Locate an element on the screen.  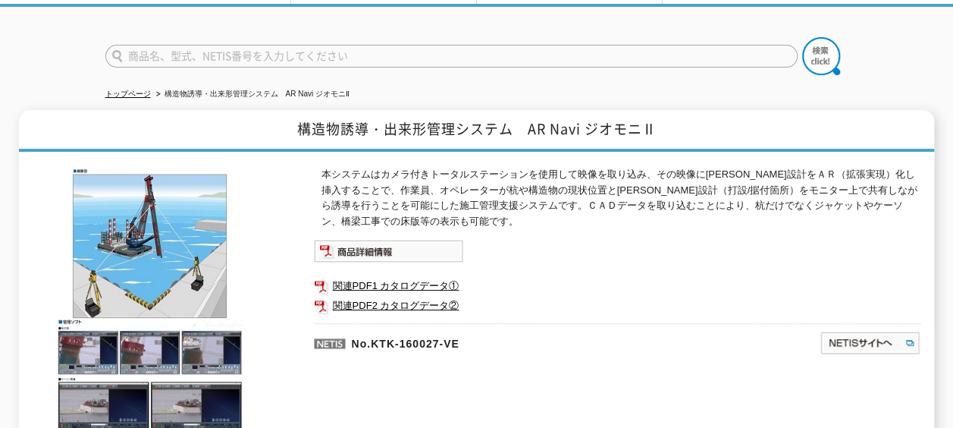
input: 商品名、型式、NETIS番号を入力してください is located at coordinates (451, 56).